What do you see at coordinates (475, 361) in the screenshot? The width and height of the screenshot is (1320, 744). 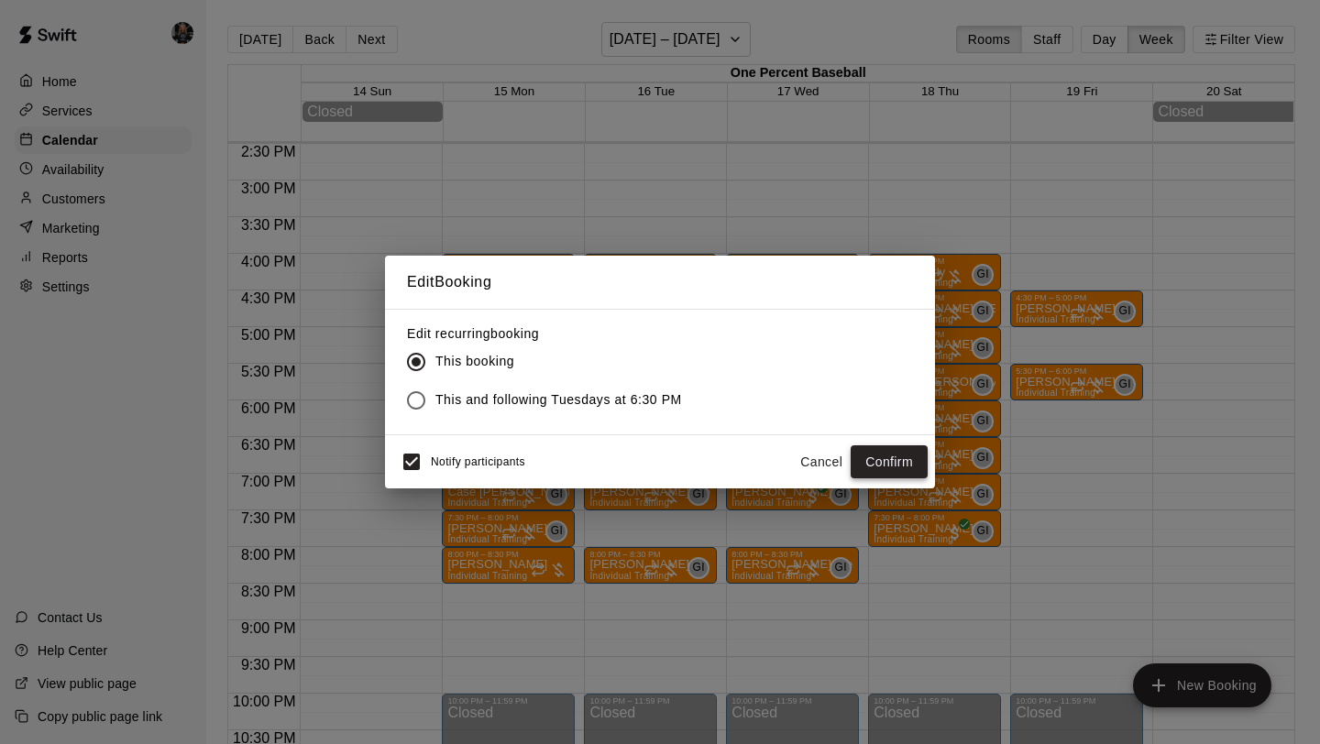 I see `span: This booking` at bounding box center [475, 361].